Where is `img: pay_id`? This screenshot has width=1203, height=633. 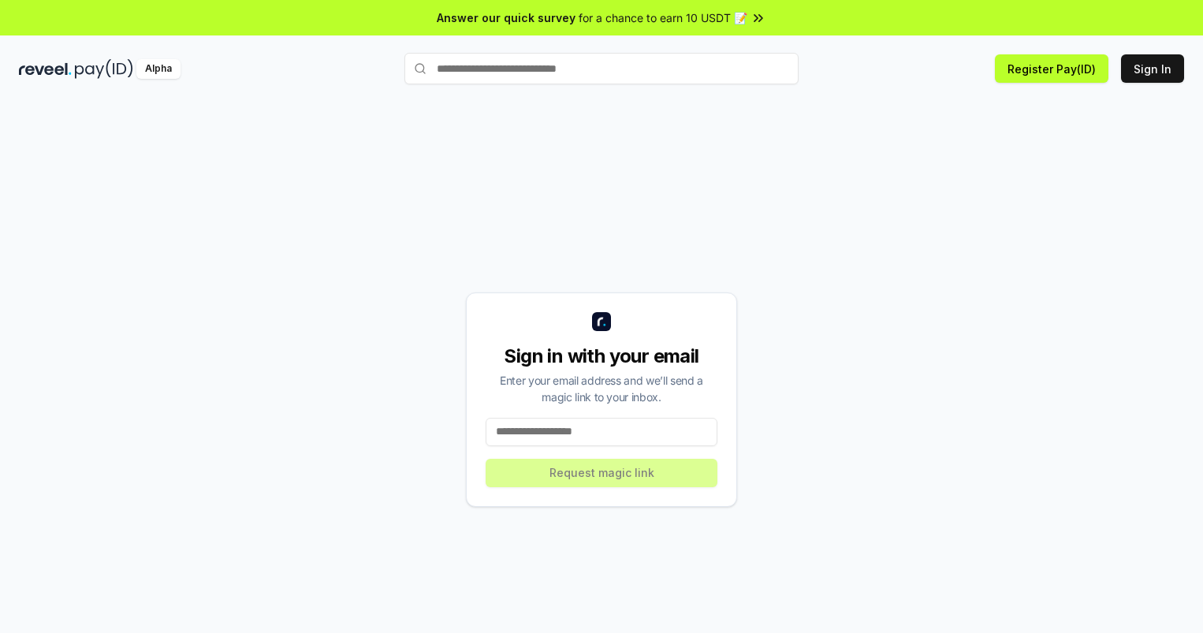
img: pay_id is located at coordinates (104, 69).